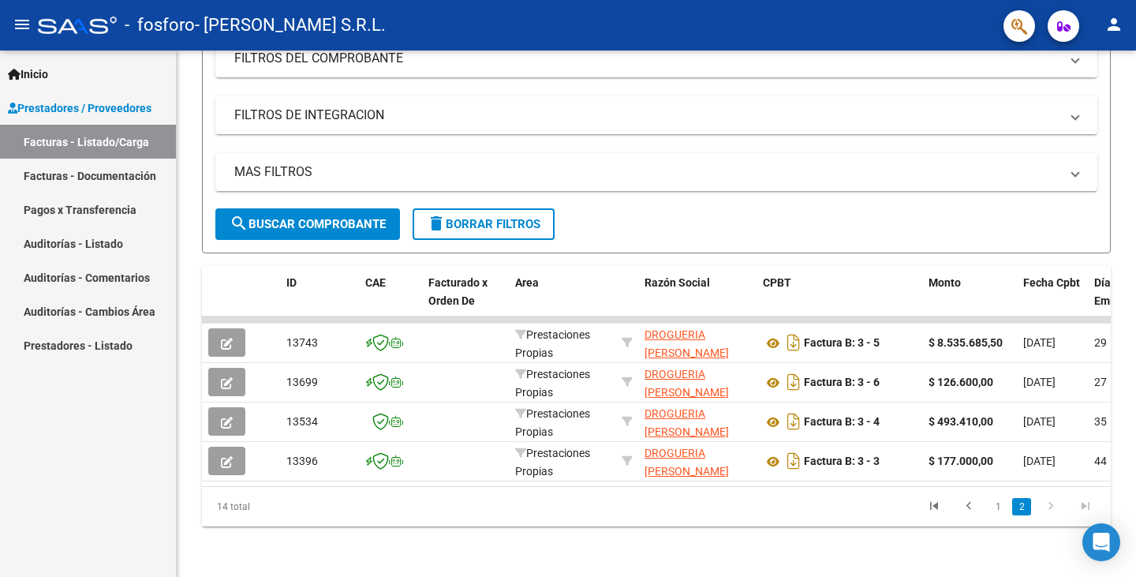 The image size is (1136, 577). What do you see at coordinates (1052, 301) in the screenshot?
I see `datatable-header-cell: Fecha Cpbt` at bounding box center [1052, 301].